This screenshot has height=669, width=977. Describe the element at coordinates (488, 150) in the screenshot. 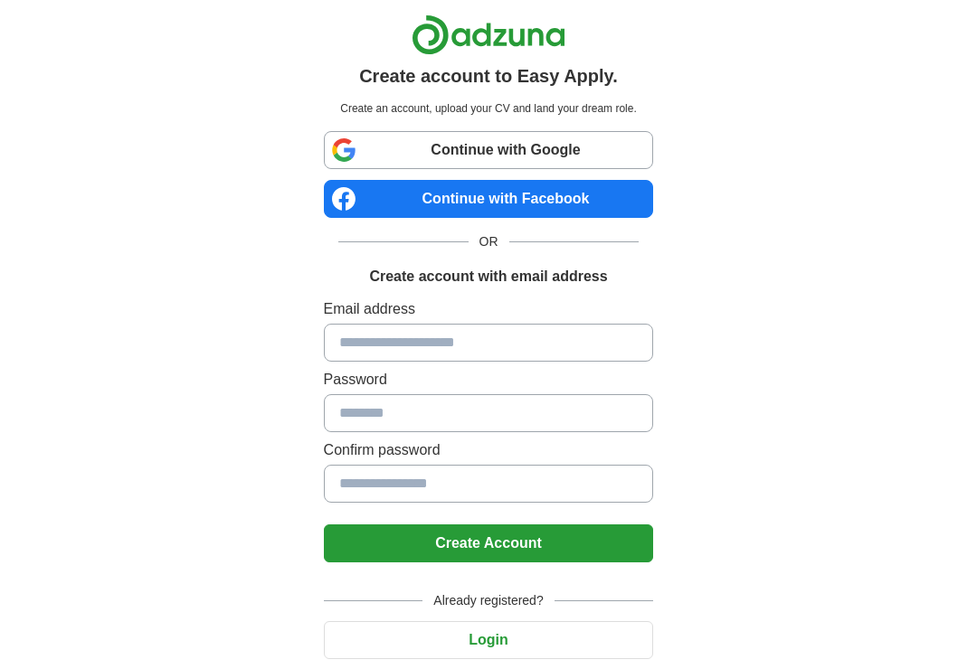

I see `a: Continue with Google` at that location.